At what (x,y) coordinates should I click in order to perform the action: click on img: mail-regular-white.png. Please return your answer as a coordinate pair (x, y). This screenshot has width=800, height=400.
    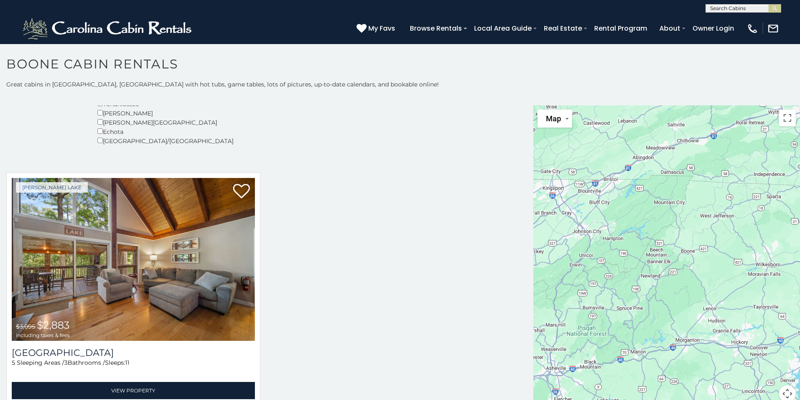
    Looking at the image, I should click on (773, 29).